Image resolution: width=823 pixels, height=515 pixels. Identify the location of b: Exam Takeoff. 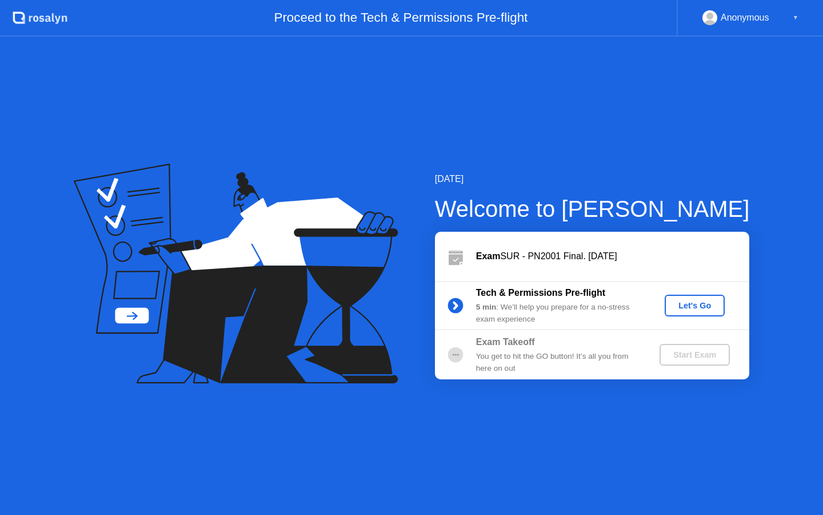
(505, 341).